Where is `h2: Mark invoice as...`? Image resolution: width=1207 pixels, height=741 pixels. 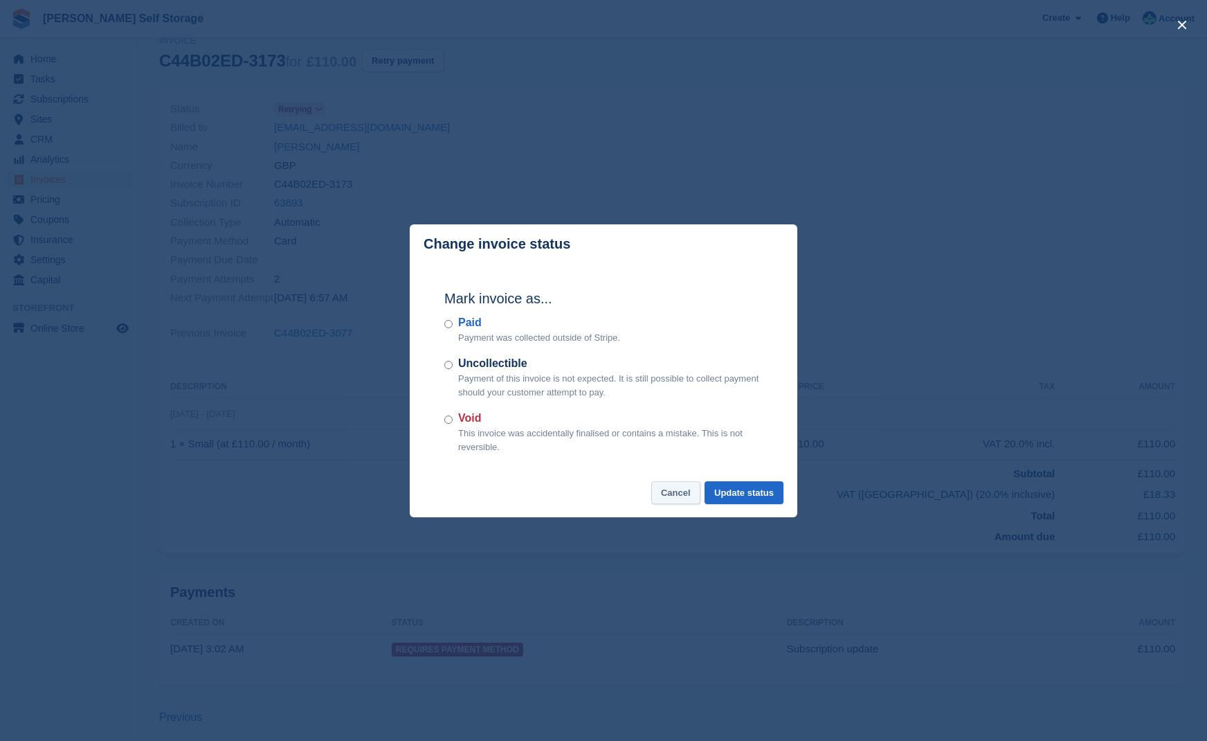 h2: Mark invoice as... is located at coordinates (604, 298).